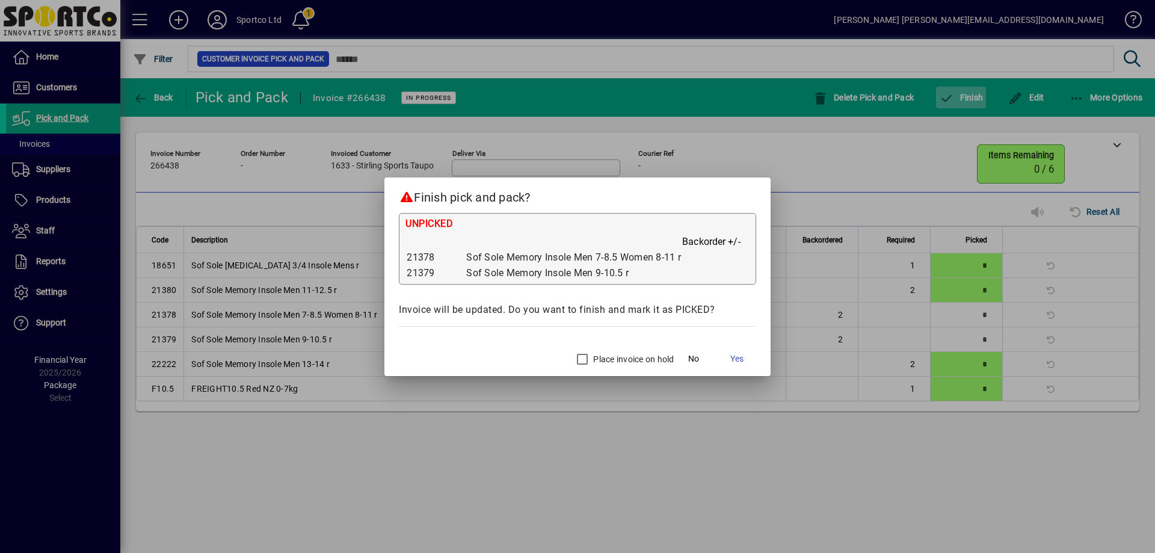 This screenshot has height=553, width=1155. Describe the element at coordinates (577, 195) in the screenshot. I see `h2: Finish pick and pack?` at that location.